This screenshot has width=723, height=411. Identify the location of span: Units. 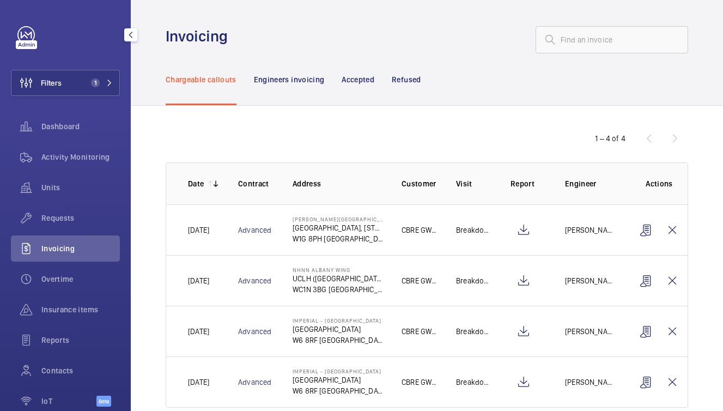
(81, 188).